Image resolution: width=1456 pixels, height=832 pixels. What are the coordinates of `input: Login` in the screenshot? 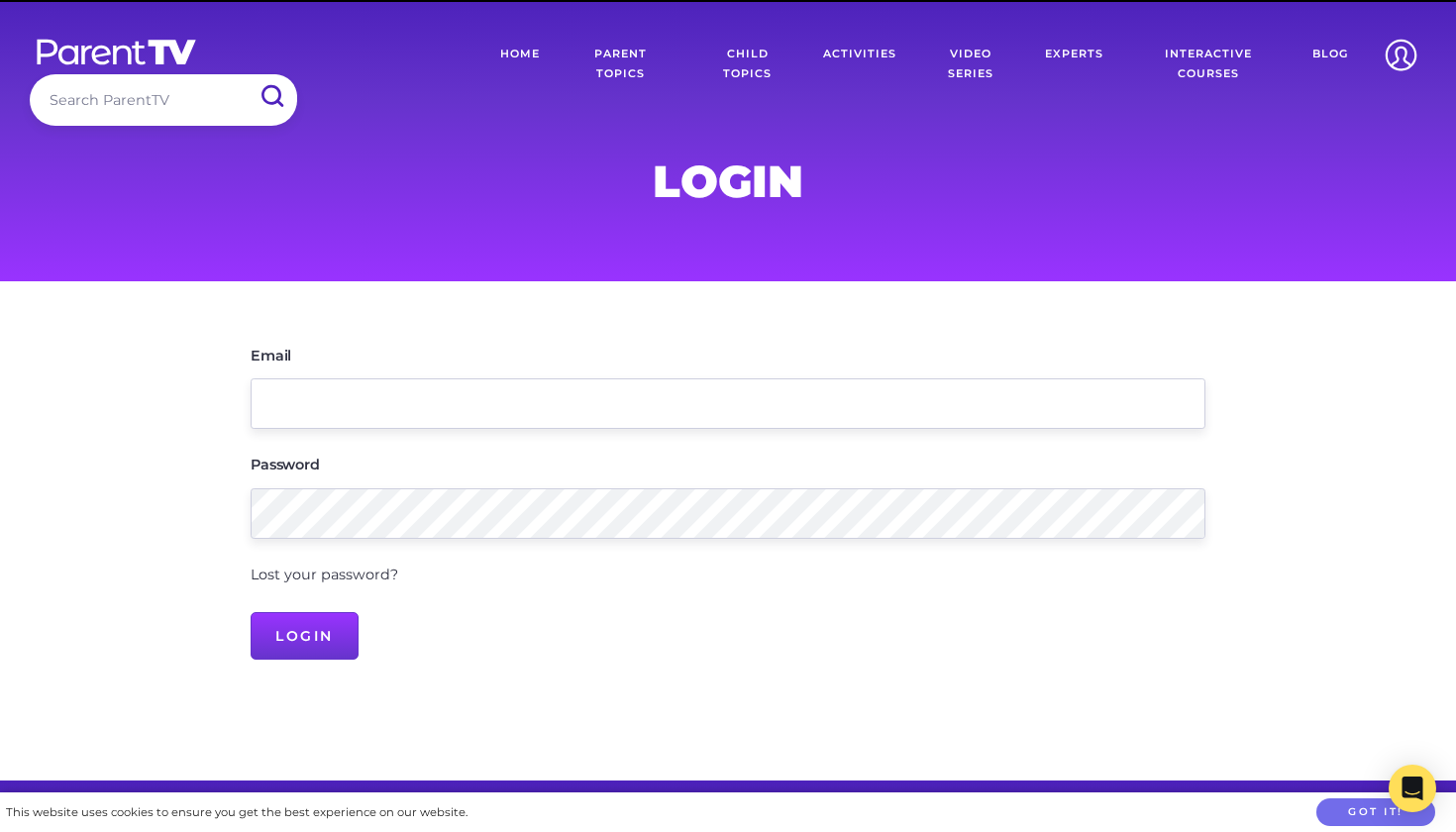 It's located at (304, 636).